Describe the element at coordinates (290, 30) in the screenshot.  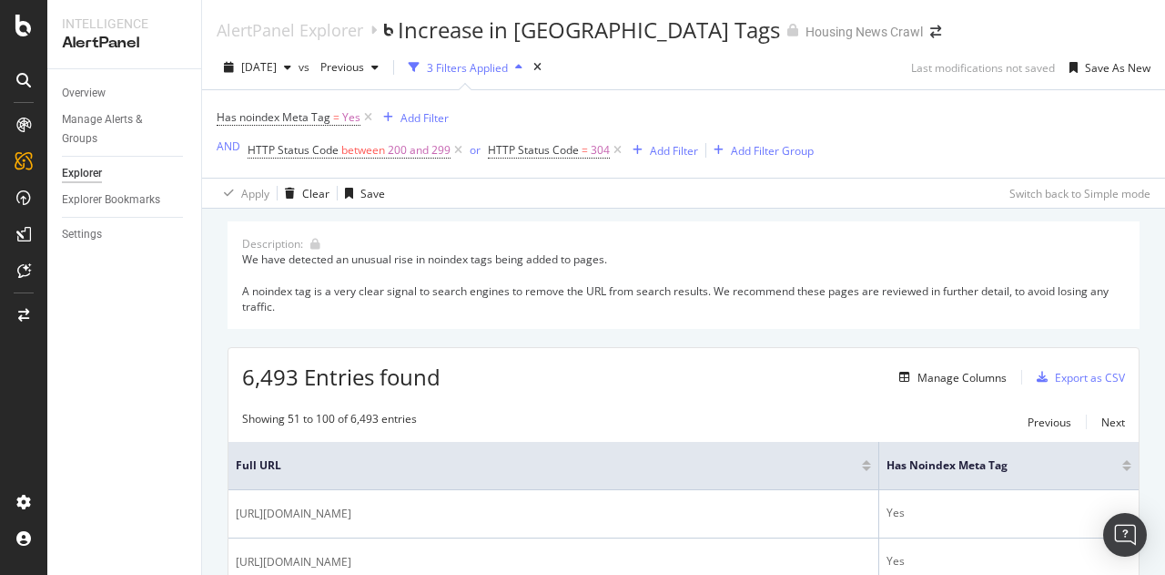
I see `a: AlertPanel Explorer` at that location.